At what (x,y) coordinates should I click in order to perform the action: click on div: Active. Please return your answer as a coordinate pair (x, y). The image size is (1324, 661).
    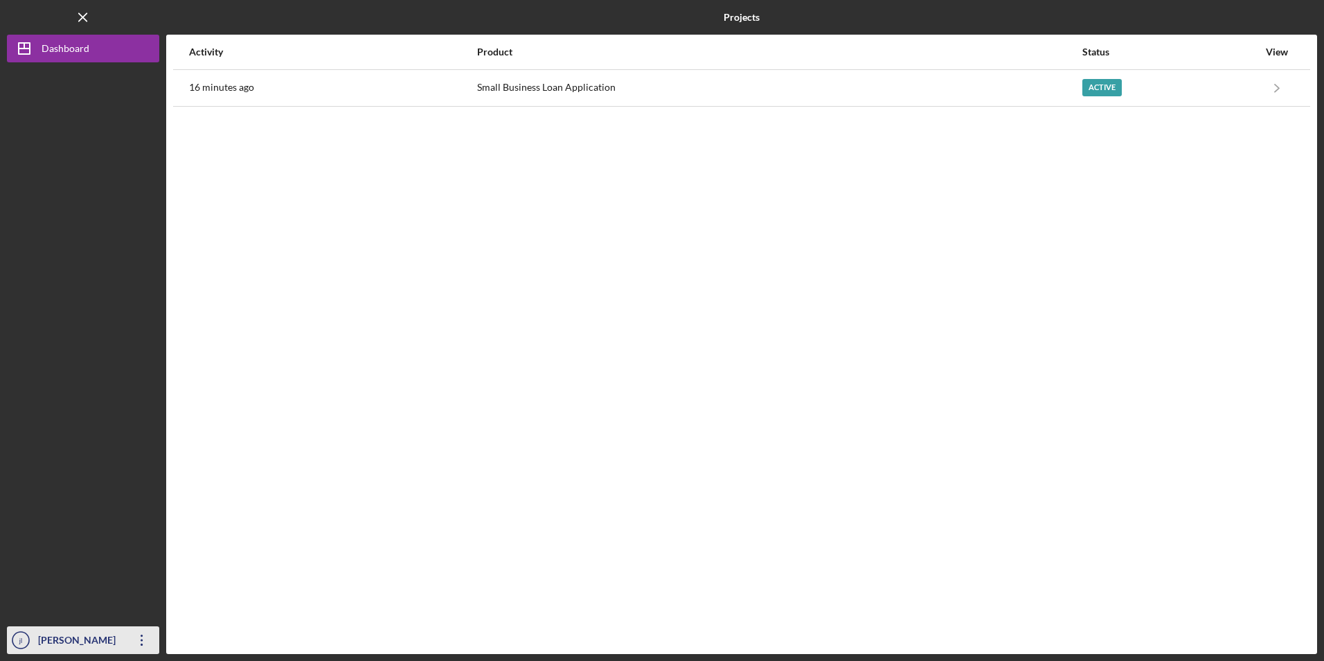
    Looking at the image, I should click on (1102, 87).